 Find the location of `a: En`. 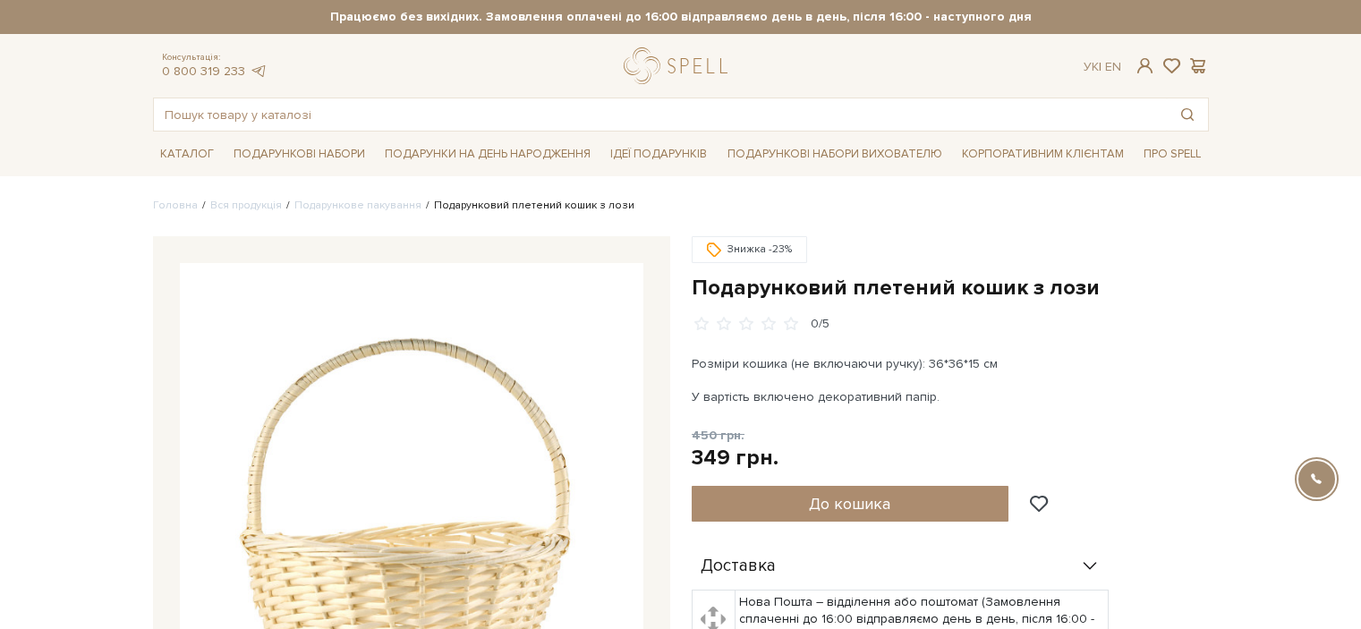

a: En is located at coordinates (1113, 66).